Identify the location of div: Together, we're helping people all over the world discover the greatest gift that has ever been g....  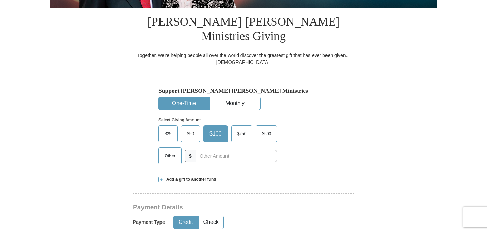
(244, 59).